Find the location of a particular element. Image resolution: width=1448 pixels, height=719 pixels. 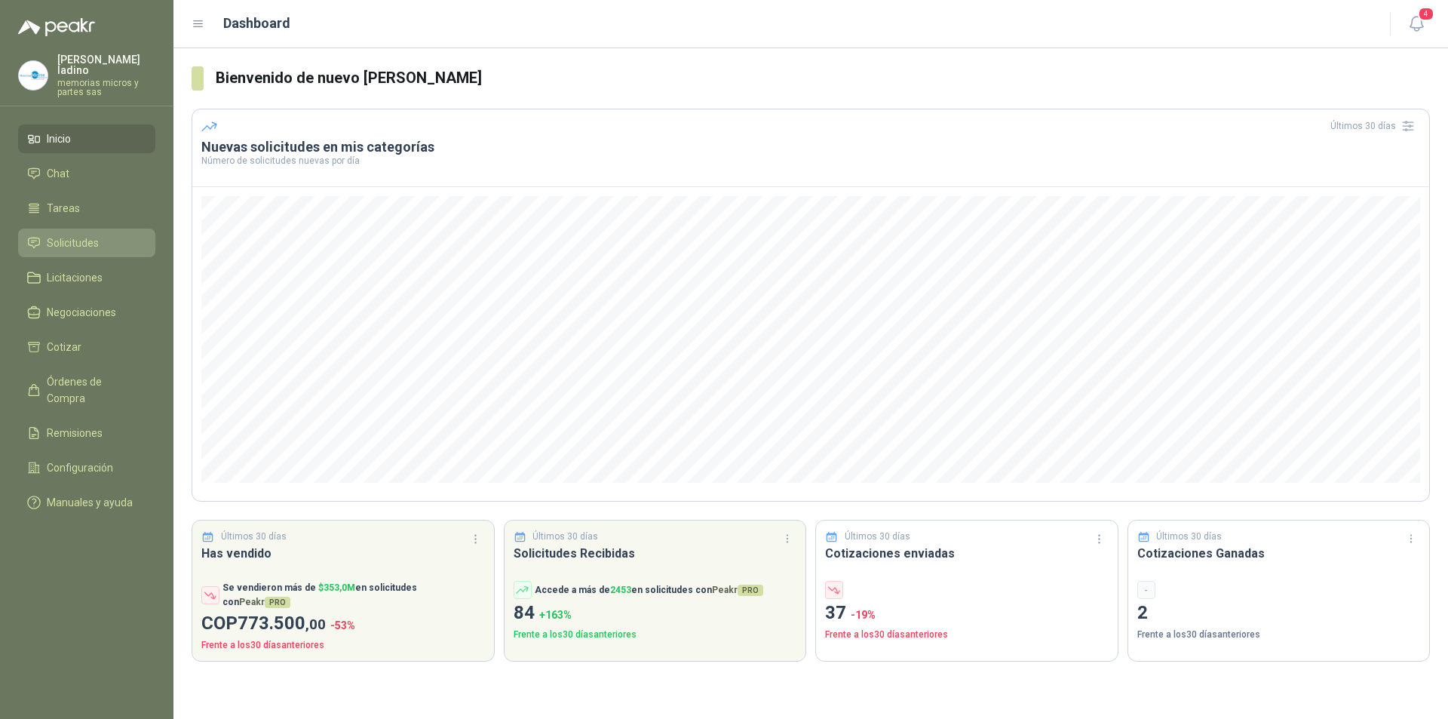

p: Número de solicitudes nuevas por día is located at coordinates (811, 161).